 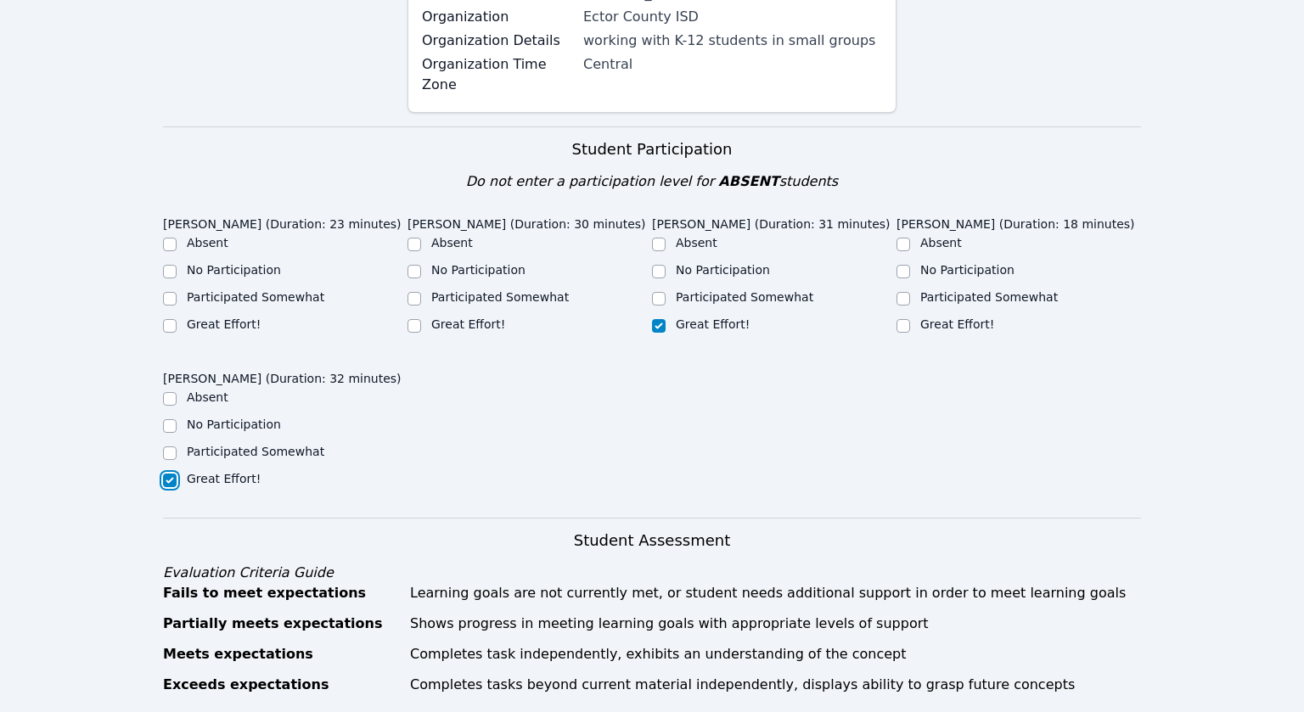 I want to click on label: Organization Time Zone, so click(x=498, y=75).